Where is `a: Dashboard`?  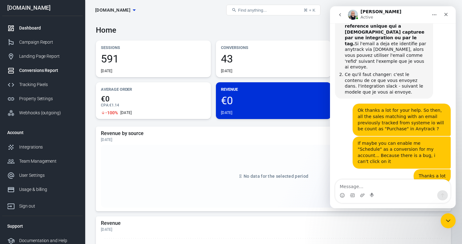
a: Dashboard is located at coordinates (42, 28).